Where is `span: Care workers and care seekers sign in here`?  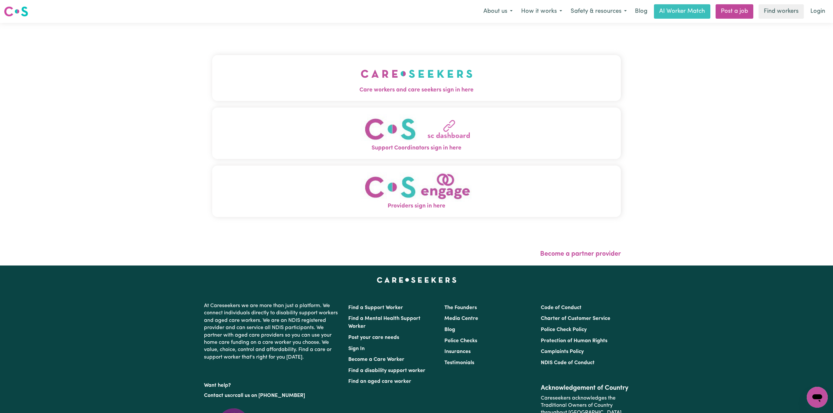
span: Care workers and care seekers sign in here is located at coordinates (416, 90).